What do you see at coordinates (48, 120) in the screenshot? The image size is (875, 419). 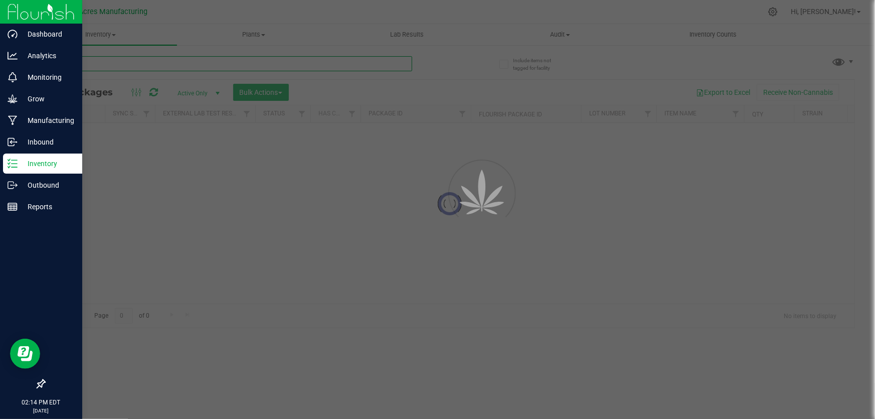 I see `p: Manufacturing` at bounding box center [48, 120].